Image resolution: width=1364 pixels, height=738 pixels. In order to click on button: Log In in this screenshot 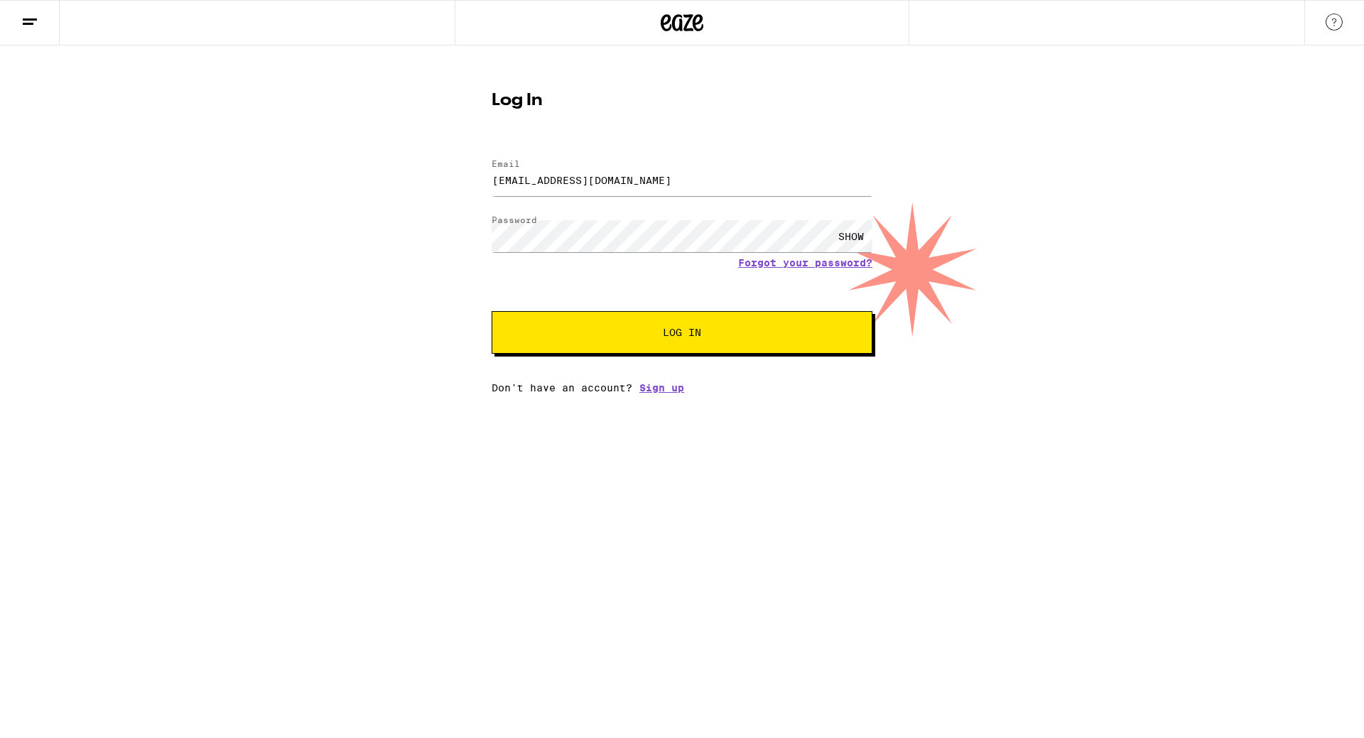, I will do `click(682, 333)`.